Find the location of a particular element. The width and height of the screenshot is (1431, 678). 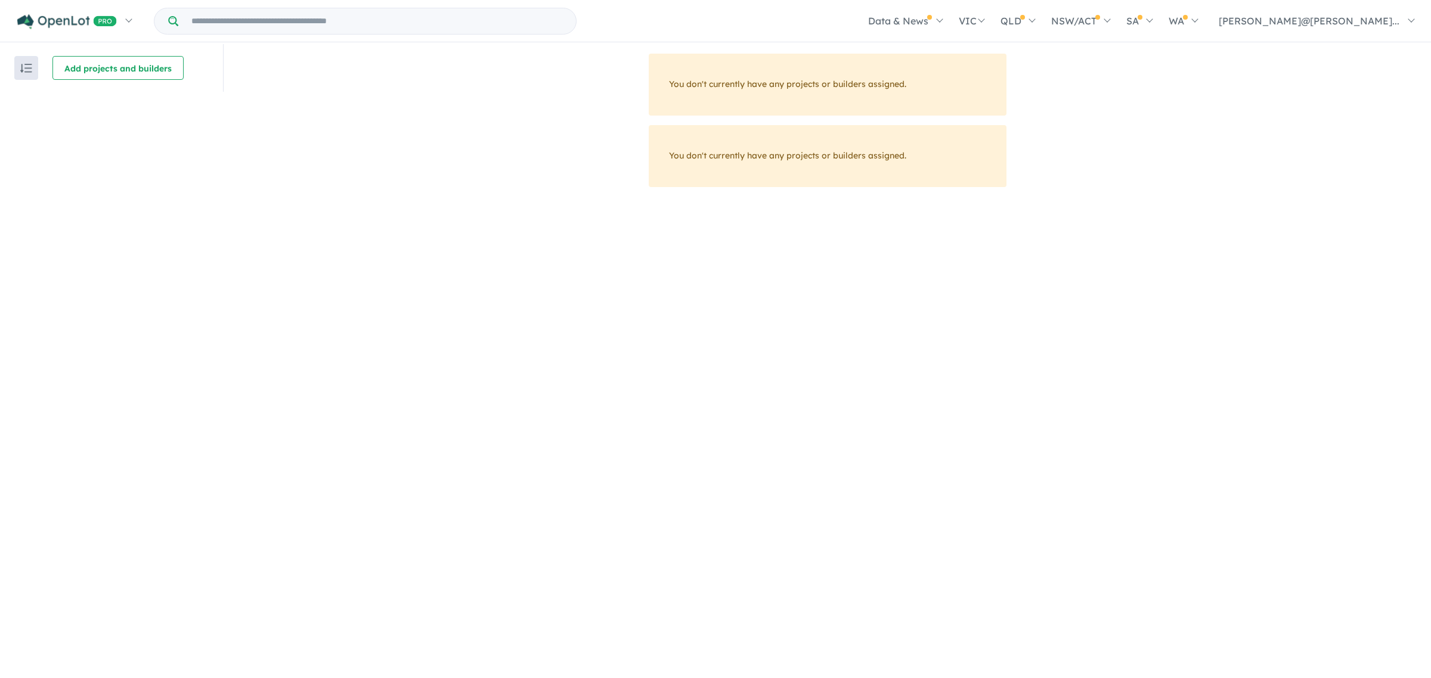

input: Try estate name, suburb, builder or developer is located at coordinates (377, 21).